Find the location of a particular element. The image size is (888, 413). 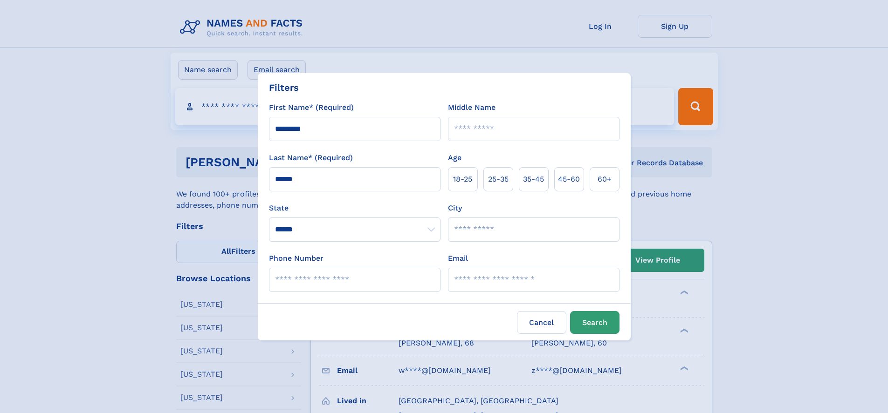

label: City is located at coordinates (455, 208).